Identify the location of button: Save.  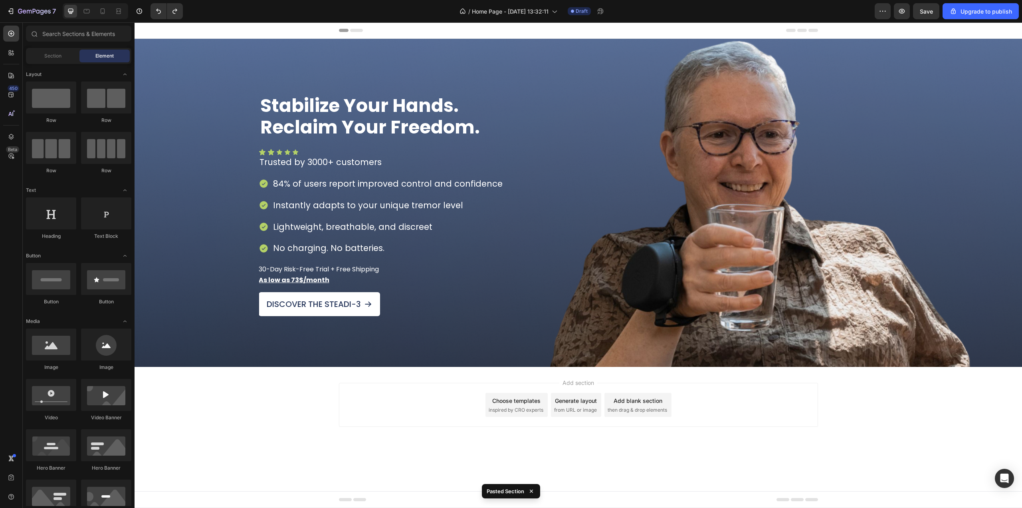
(927, 11).